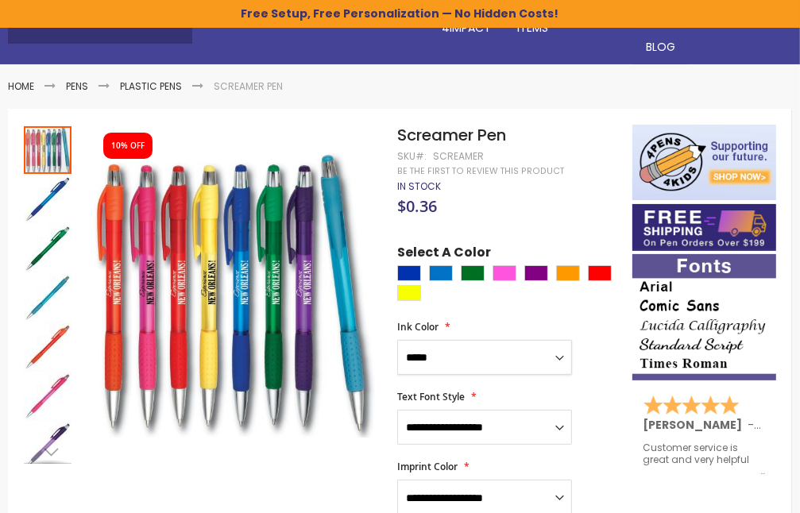 The height and width of the screenshot is (513, 800). What do you see at coordinates (704, 227) in the screenshot?
I see `img: Free shipping on orders over $199` at bounding box center [704, 227].